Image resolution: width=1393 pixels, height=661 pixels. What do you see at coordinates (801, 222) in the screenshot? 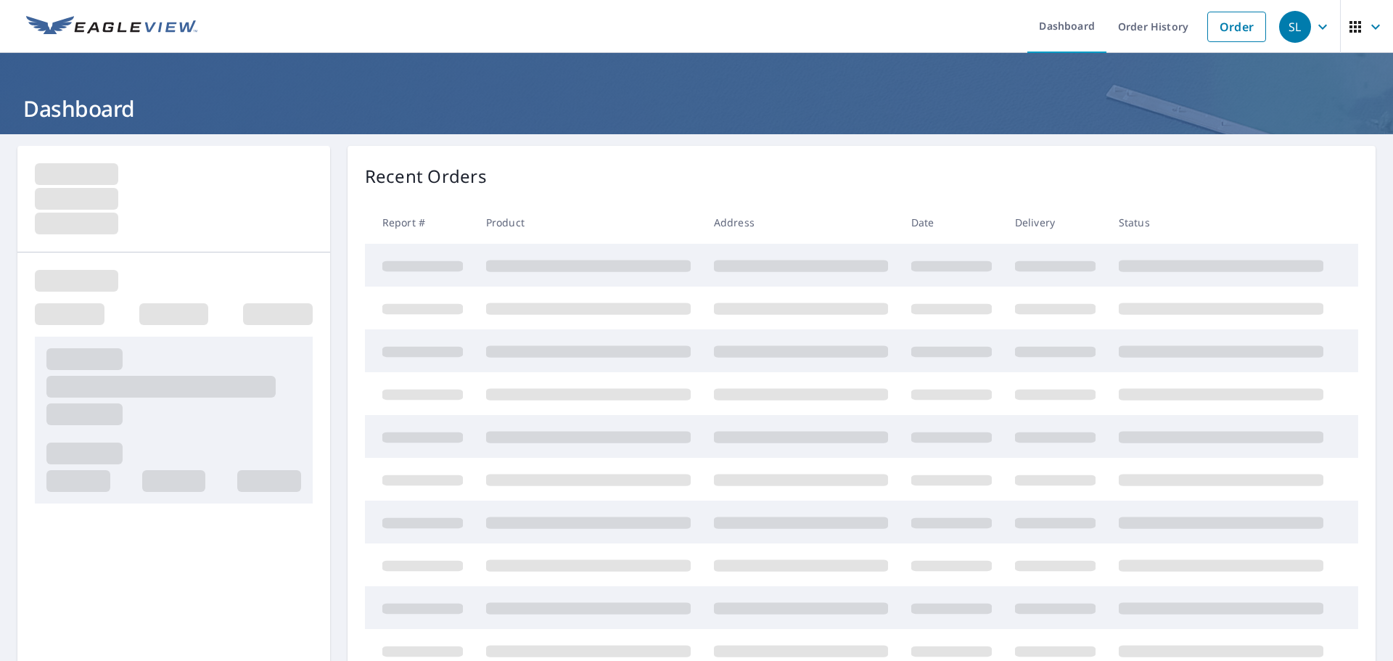
I see `th: Address` at bounding box center [801, 222].